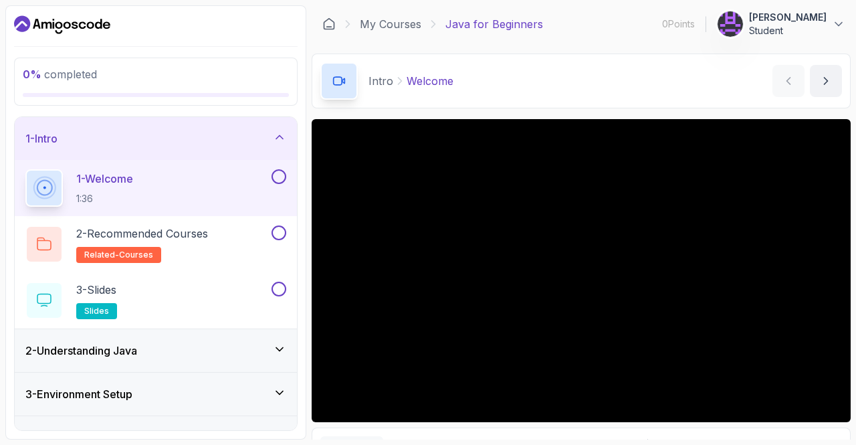  I want to click on p: 0 Points, so click(678, 24).